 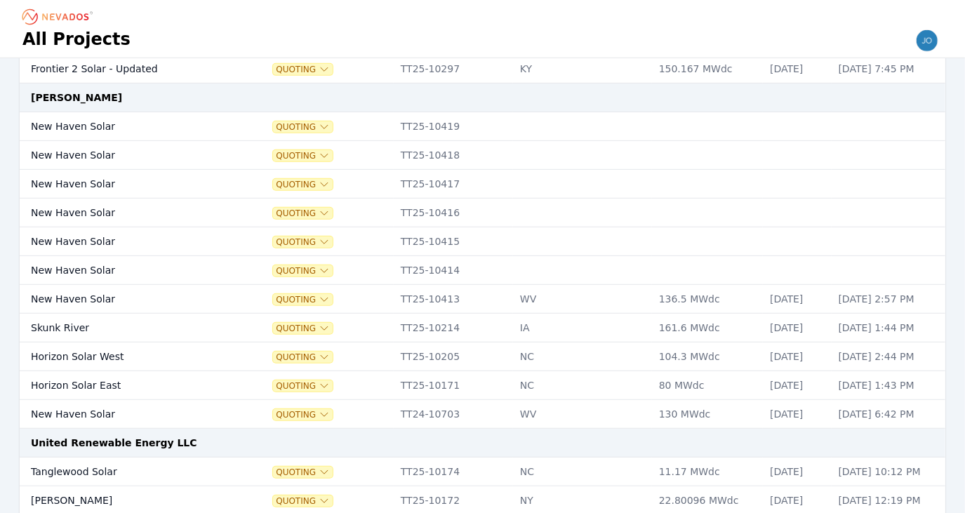 I want to click on td: TT25-10214, so click(x=453, y=328).